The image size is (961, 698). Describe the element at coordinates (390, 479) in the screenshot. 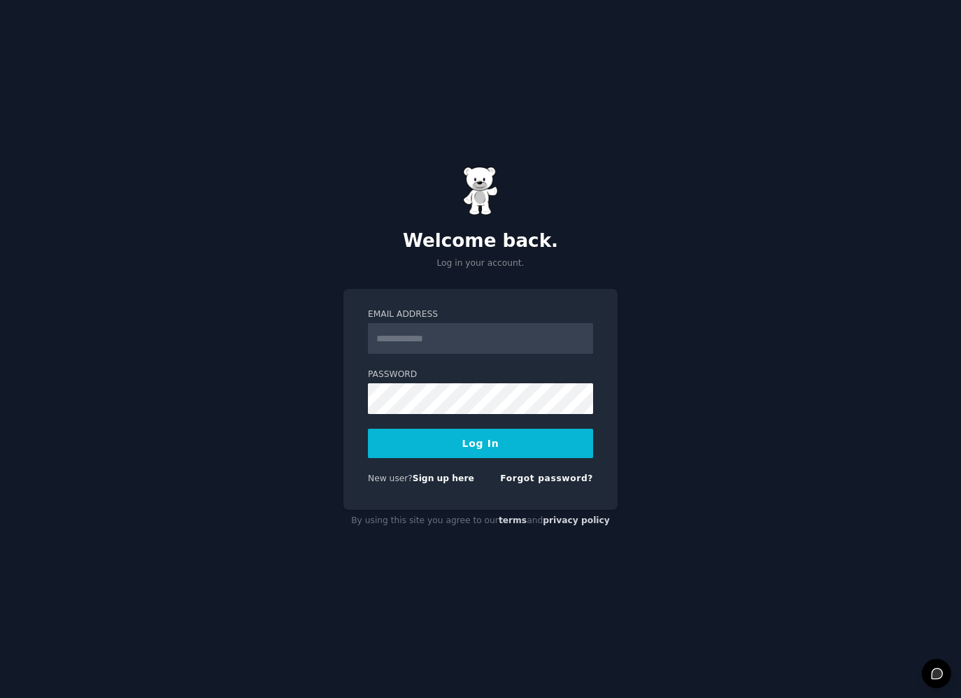

I see `span: New user?` at that location.